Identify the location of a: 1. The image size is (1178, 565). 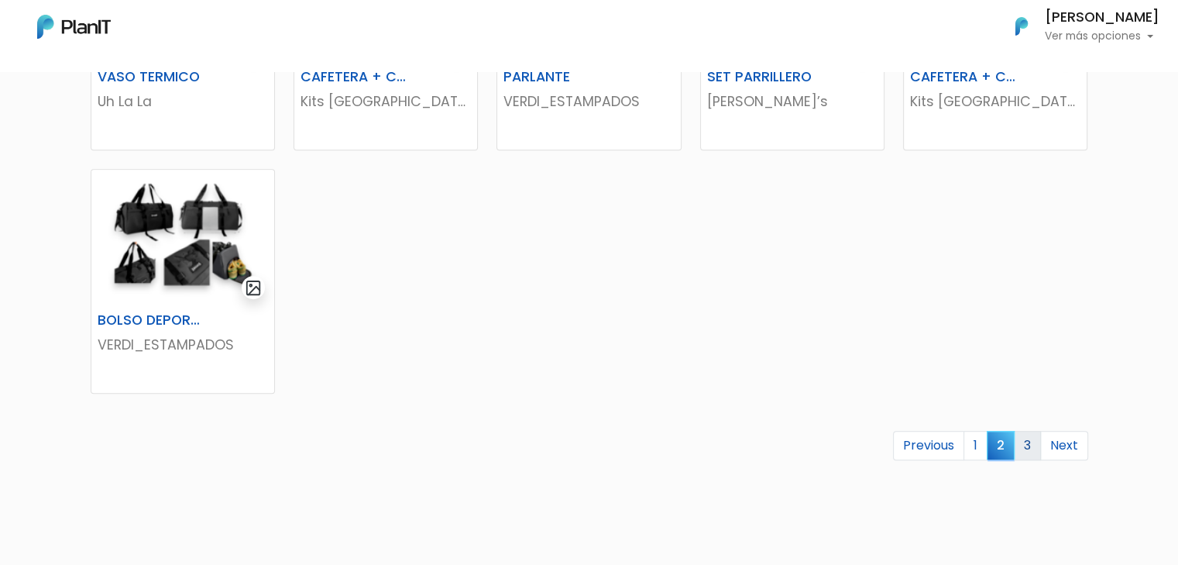
(975, 445).